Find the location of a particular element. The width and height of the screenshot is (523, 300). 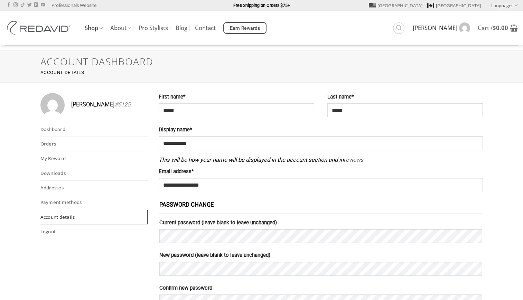

a: About is located at coordinates (121, 28).